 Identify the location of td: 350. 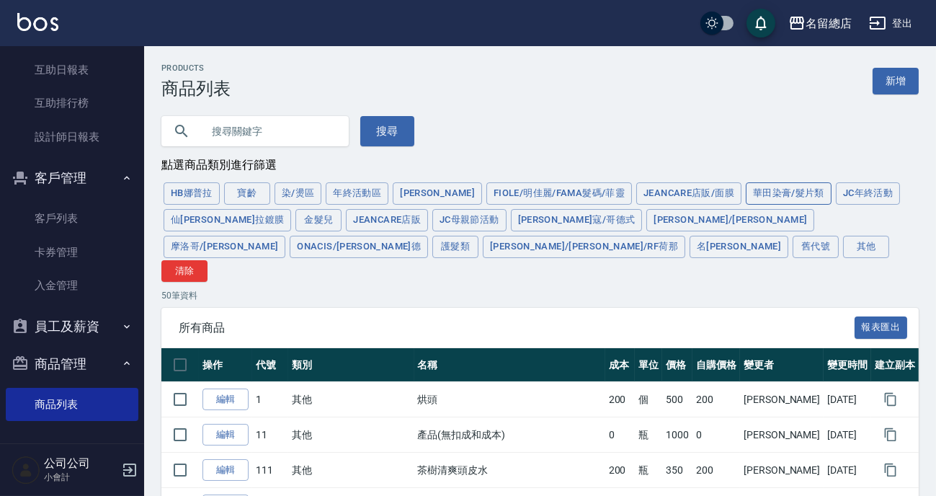
(677, 470).